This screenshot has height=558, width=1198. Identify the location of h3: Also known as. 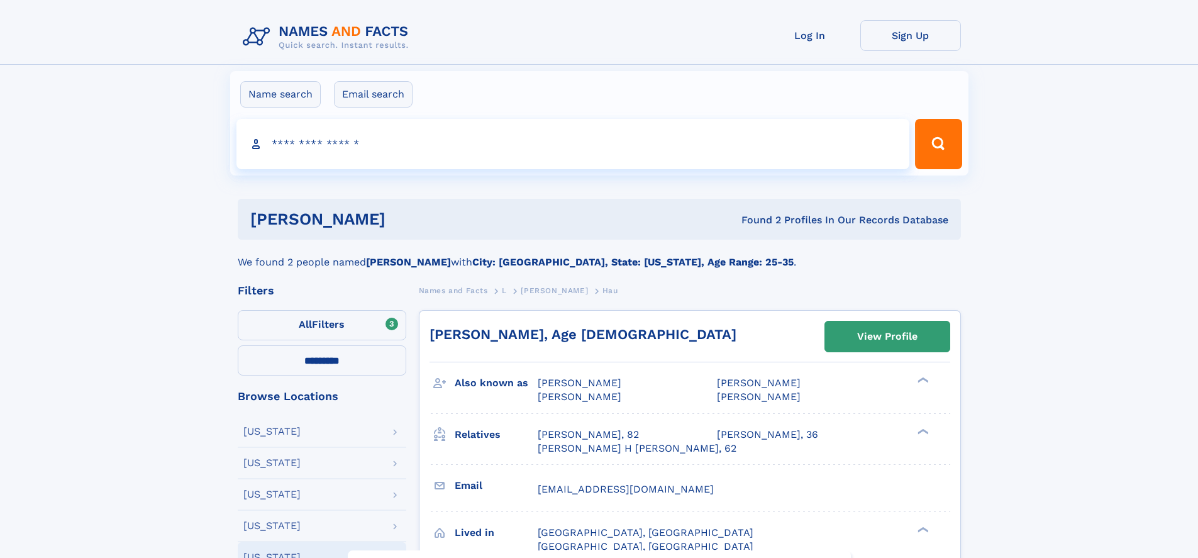
(496, 383).